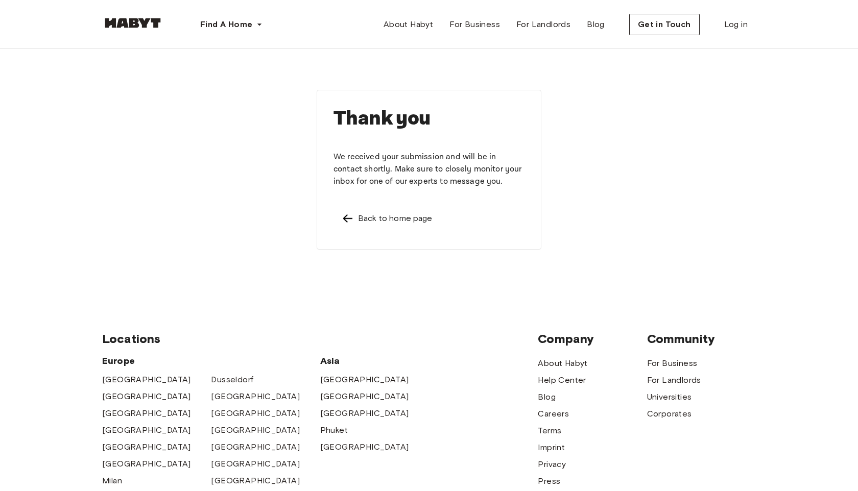 The image size is (858, 491). What do you see at coordinates (736, 25) in the screenshot?
I see `a: Log in` at bounding box center [736, 25].